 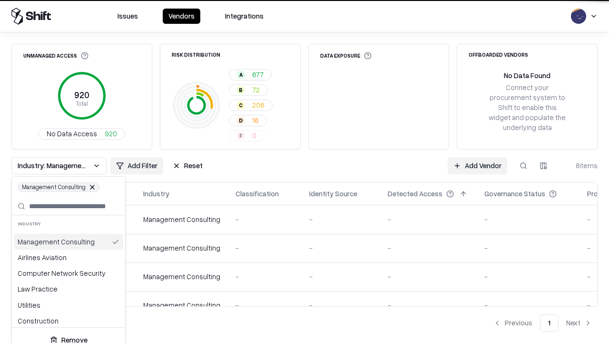 What do you see at coordinates (69, 320) in the screenshot?
I see `div: Construction` at bounding box center [69, 320].